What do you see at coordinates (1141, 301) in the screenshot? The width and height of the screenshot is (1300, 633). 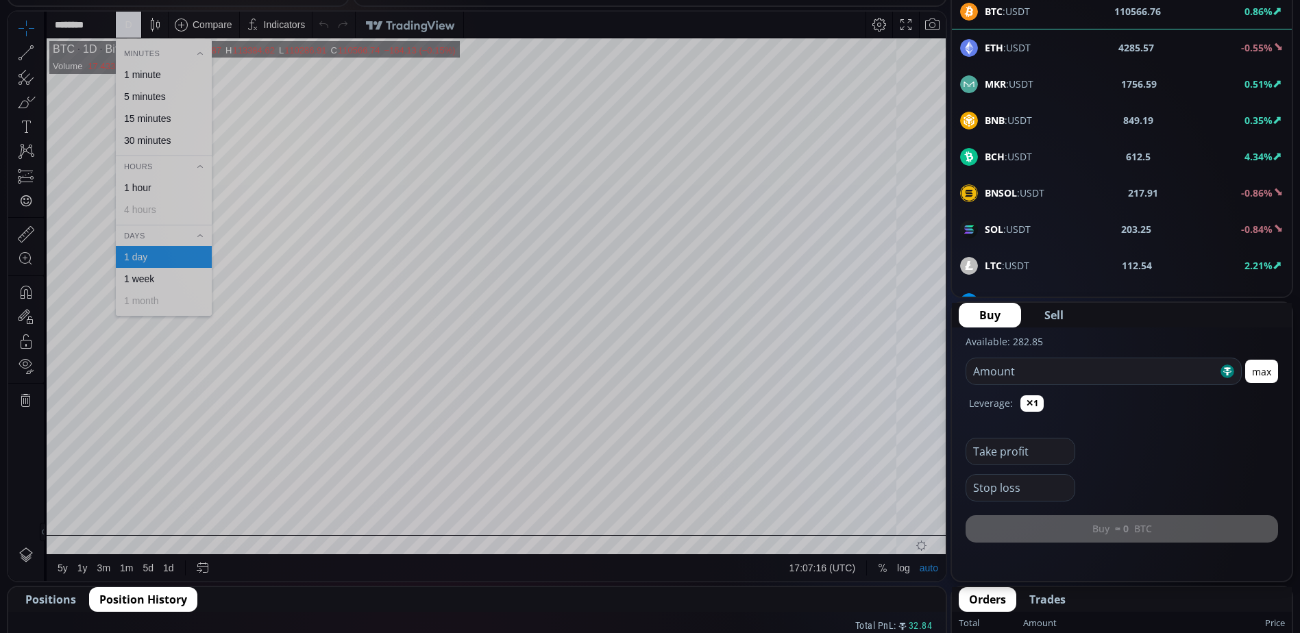 I see `b: 23.86` at bounding box center [1141, 301].